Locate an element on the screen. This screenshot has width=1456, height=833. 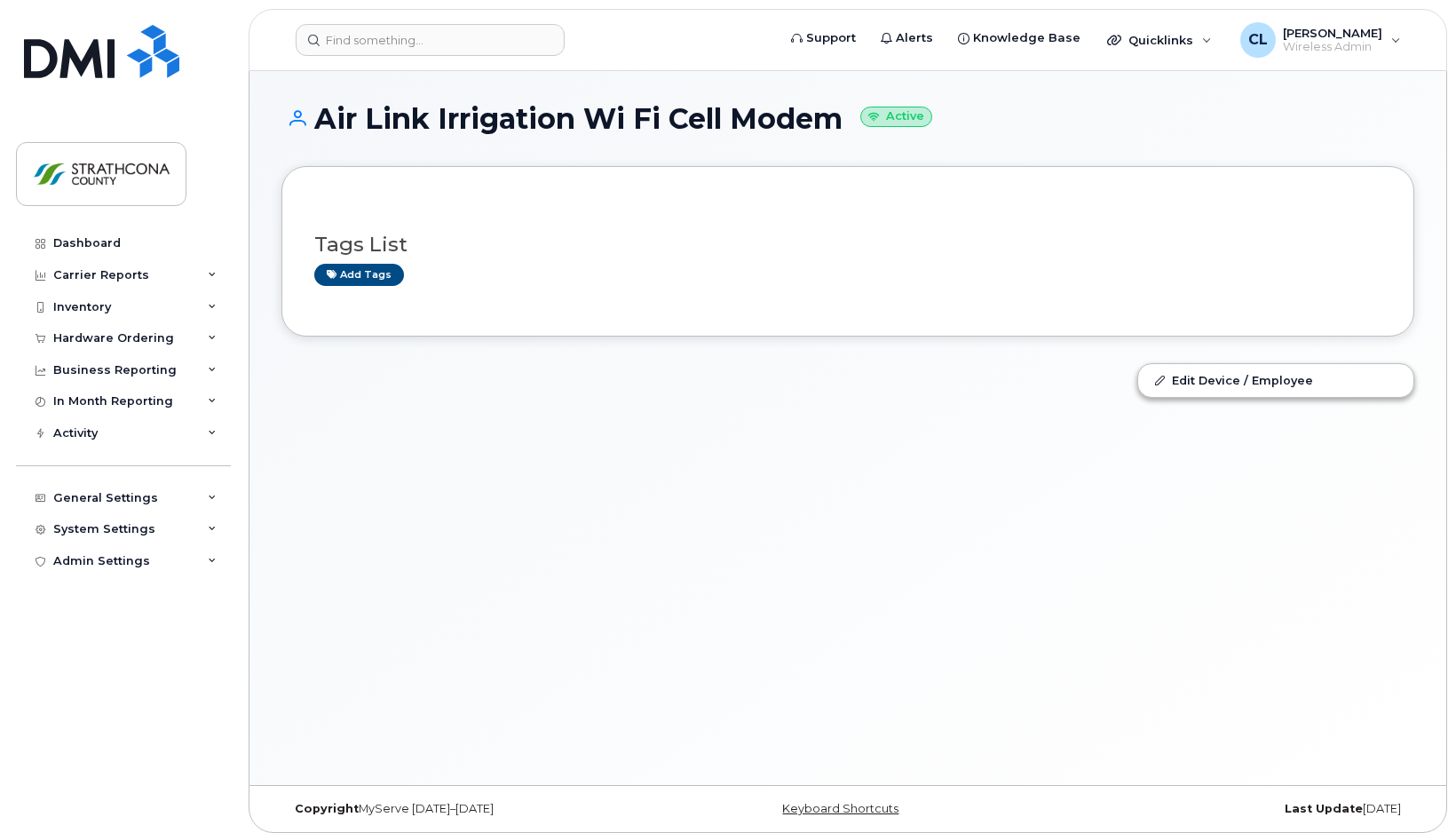
a: Add tags is located at coordinates (358, 275).